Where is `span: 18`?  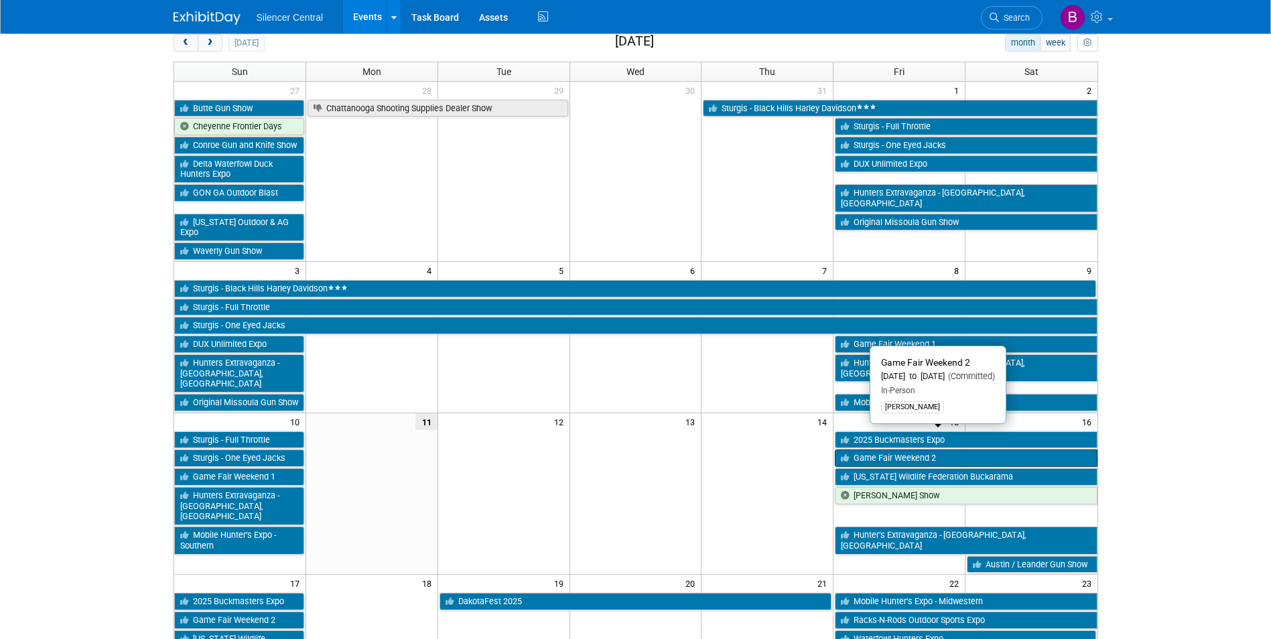
span: 18 is located at coordinates (429, 583).